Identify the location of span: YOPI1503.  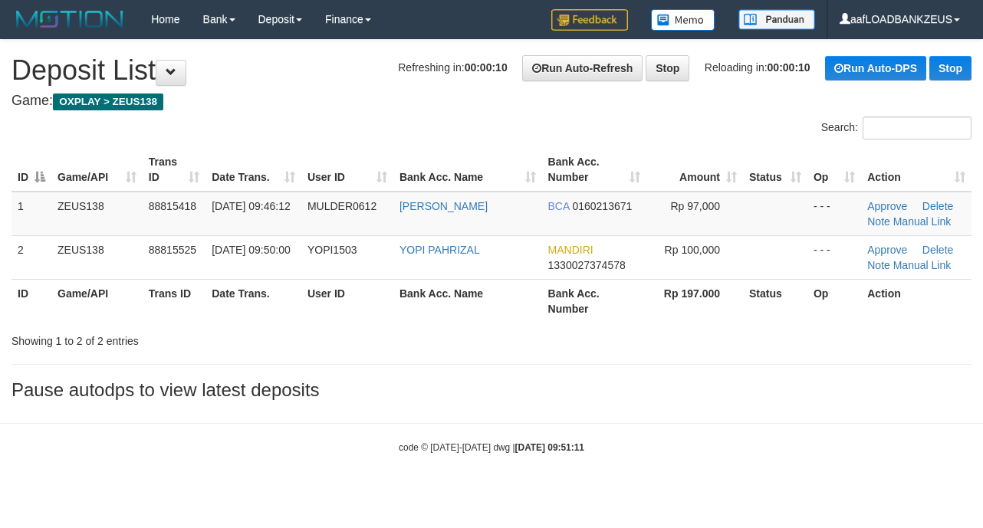
(332, 250).